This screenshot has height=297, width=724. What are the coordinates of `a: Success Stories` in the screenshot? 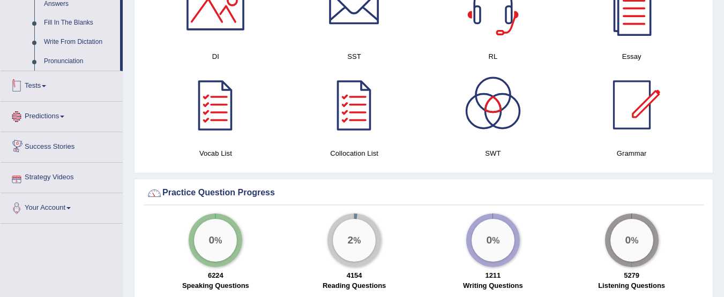 It's located at (62, 146).